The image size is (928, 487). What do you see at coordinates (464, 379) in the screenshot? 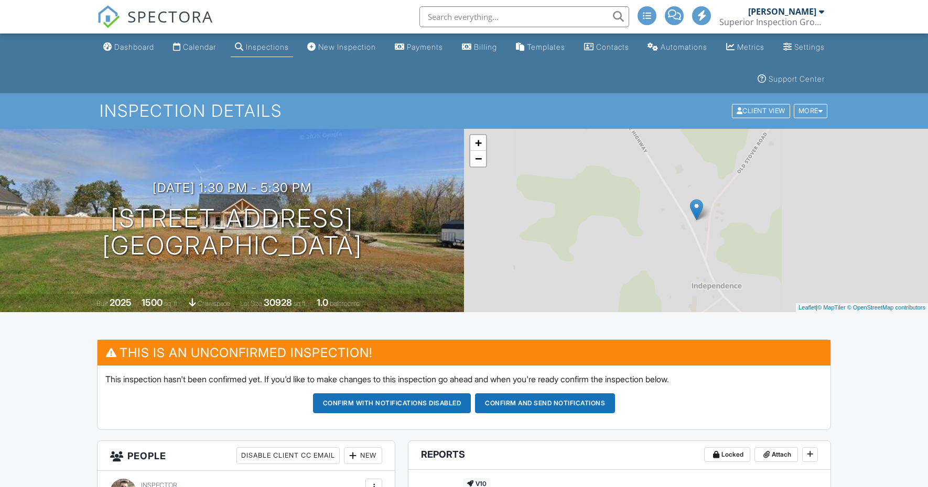
I see `p: This inspection hasn't been confirmed yet. If you'd like to make changes to this inspection go ah...` at bounding box center [464, 379].